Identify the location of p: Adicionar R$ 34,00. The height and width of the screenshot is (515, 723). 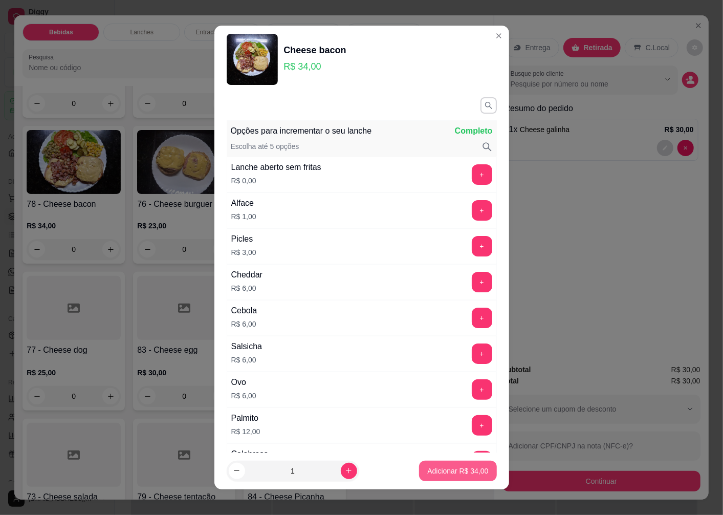
(458, 471).